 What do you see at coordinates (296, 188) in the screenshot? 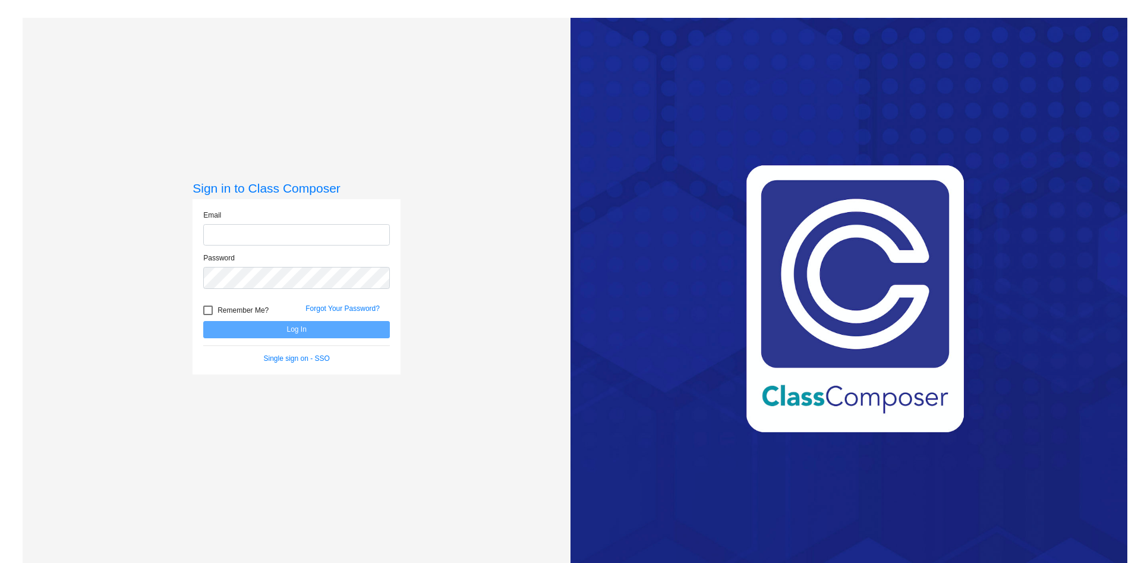
I see `h3: Sign in to Class Composer` at bounding box center [296, 188].